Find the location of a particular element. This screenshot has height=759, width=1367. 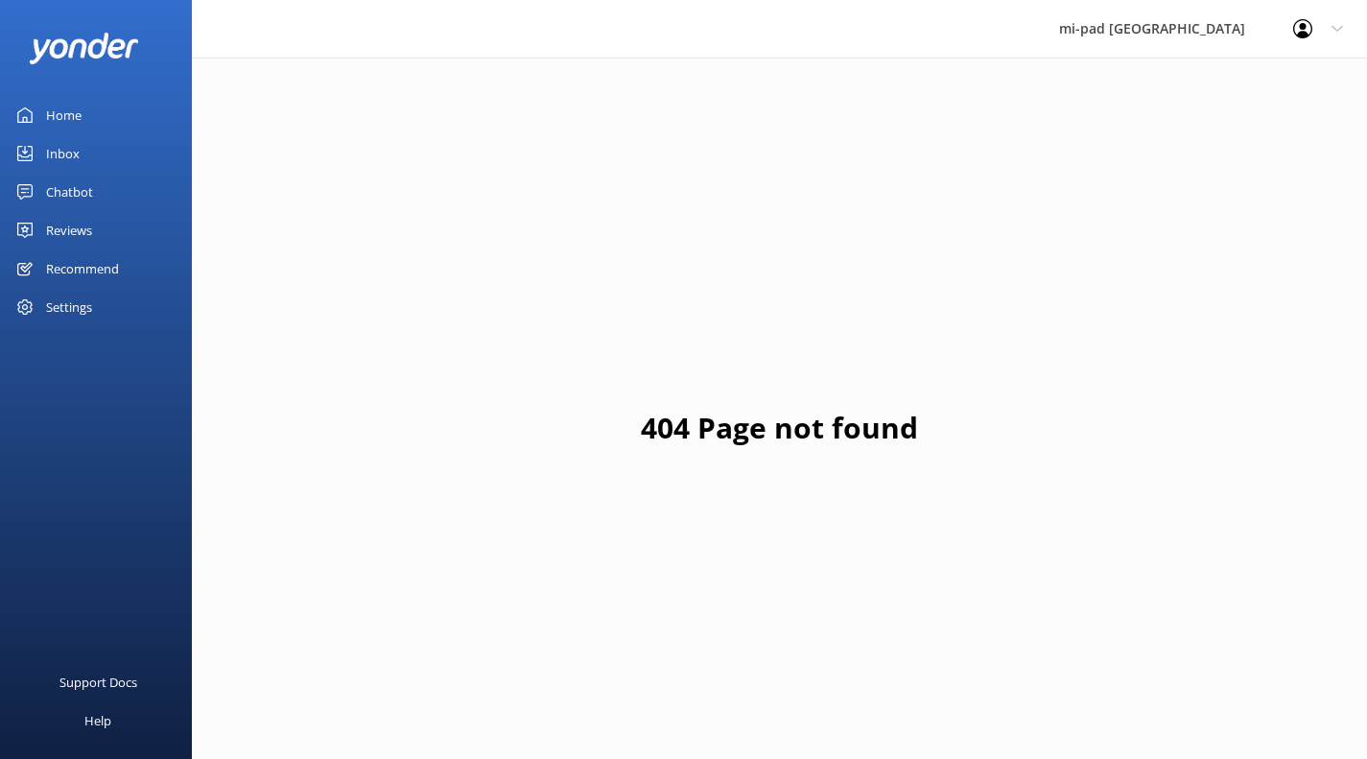

div: Home is located at coordinates (63, 115).